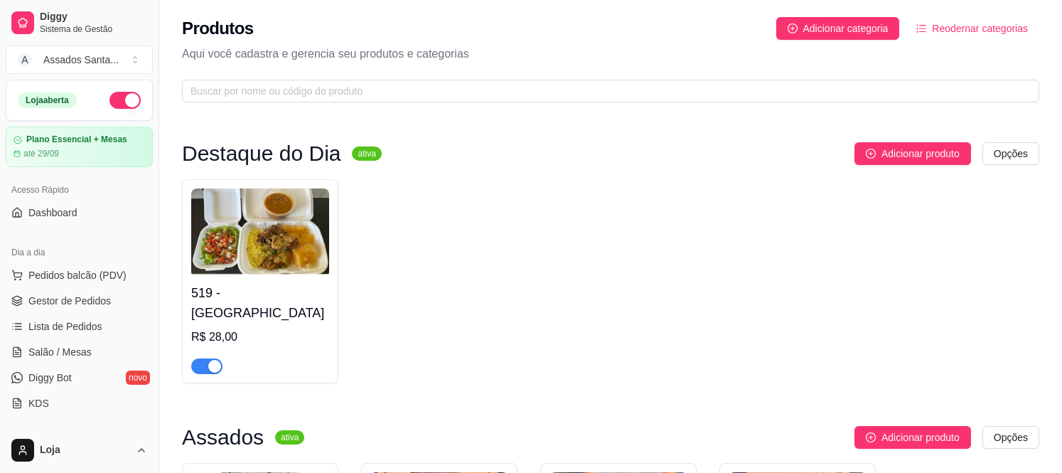  I want to click on span: Diggy, so click(93, 17).